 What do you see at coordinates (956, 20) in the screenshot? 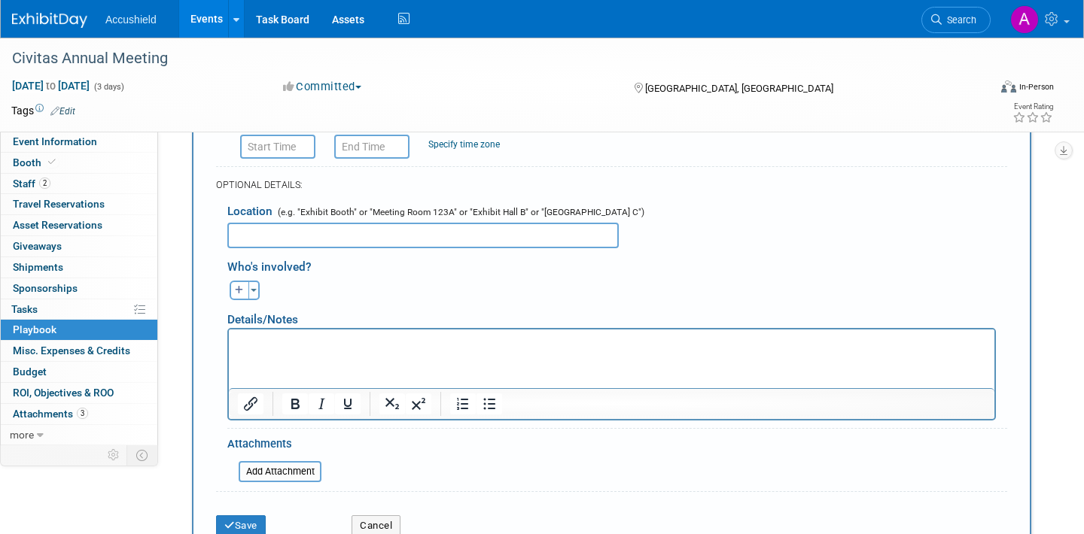
I see `a: Search` at bounding box center [956, 20].